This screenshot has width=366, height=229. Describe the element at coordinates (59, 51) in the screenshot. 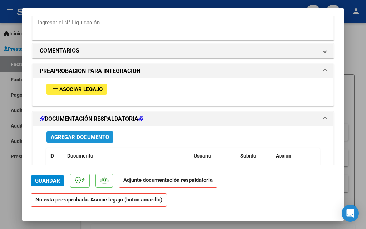

I see `h1: COMENTARIOS` at that location.